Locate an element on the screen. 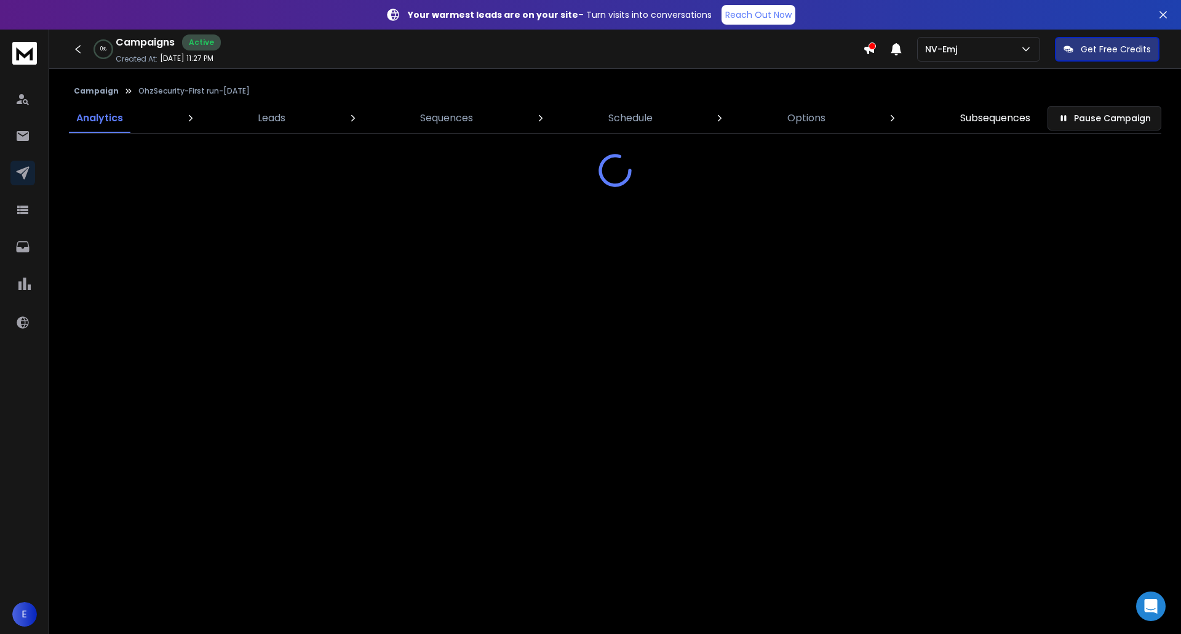  a: Options is located at coordinates (806, 118).